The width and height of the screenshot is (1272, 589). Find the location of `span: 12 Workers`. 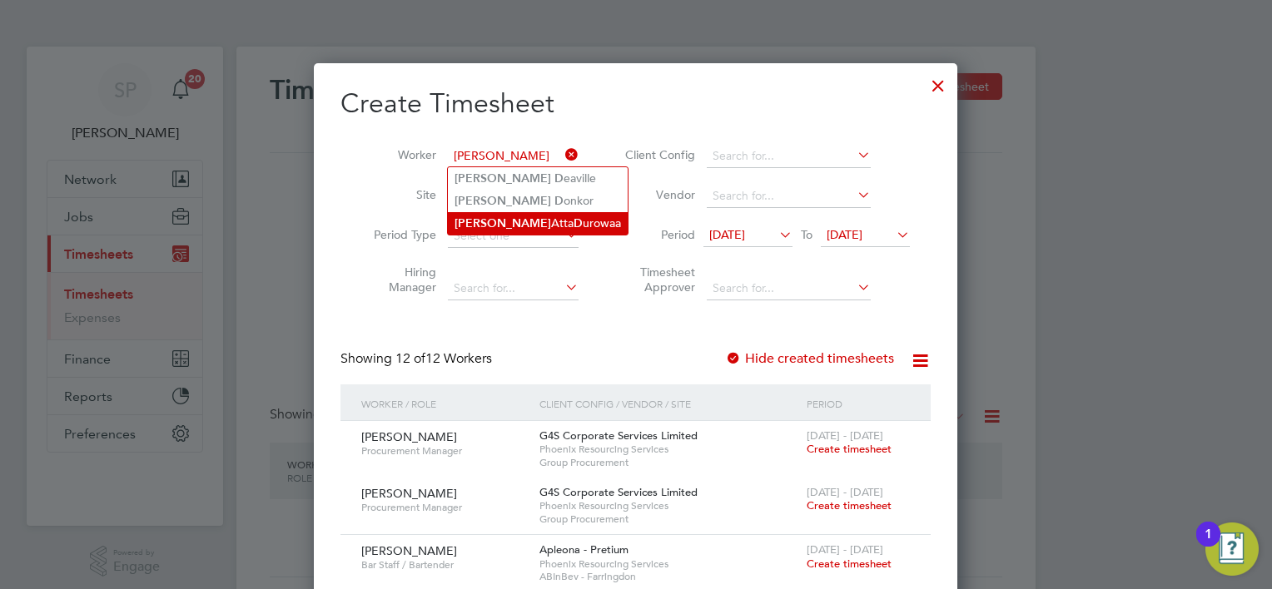

span: 12 Workers is located at coordinates (444, 359).